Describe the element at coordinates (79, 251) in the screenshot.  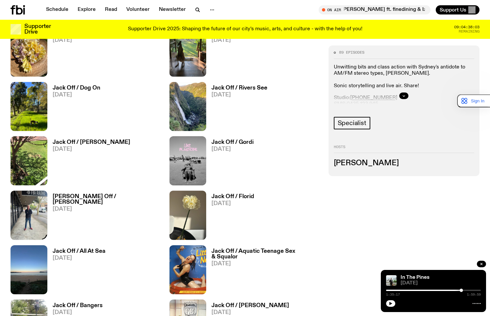
I see `h3: Jack Off / All At Sea` at that location.